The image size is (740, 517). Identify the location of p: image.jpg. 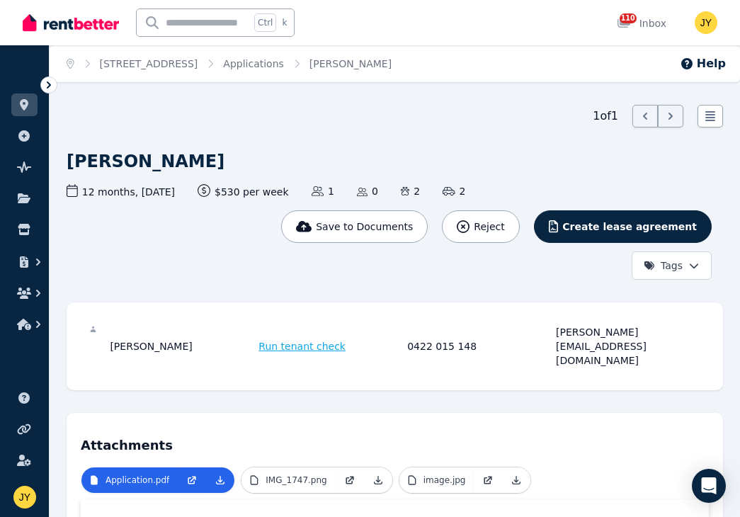
(445, 480).